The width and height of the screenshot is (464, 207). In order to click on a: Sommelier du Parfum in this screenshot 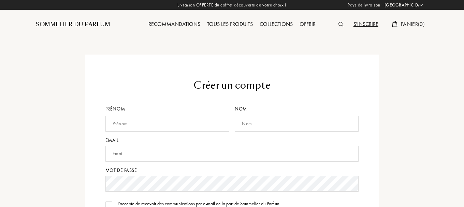, I will do `click(73, 25)`.